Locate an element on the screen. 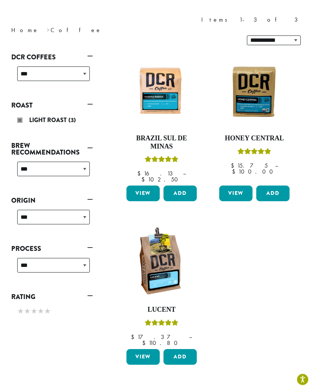 The image size is (312, 389). div: Brew Recommendations is located at coordinates (52, 172).